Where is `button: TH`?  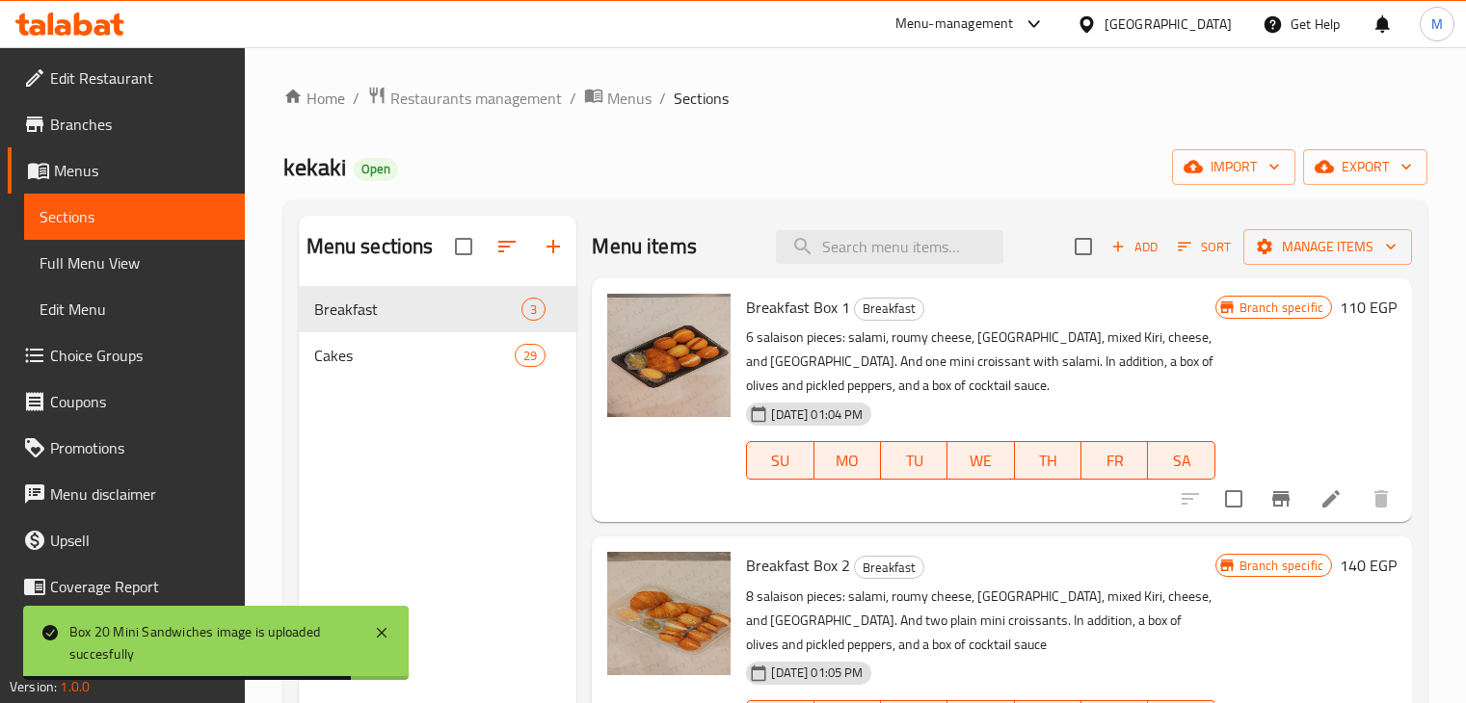
button: TH is located at coordinates (1047, 461).